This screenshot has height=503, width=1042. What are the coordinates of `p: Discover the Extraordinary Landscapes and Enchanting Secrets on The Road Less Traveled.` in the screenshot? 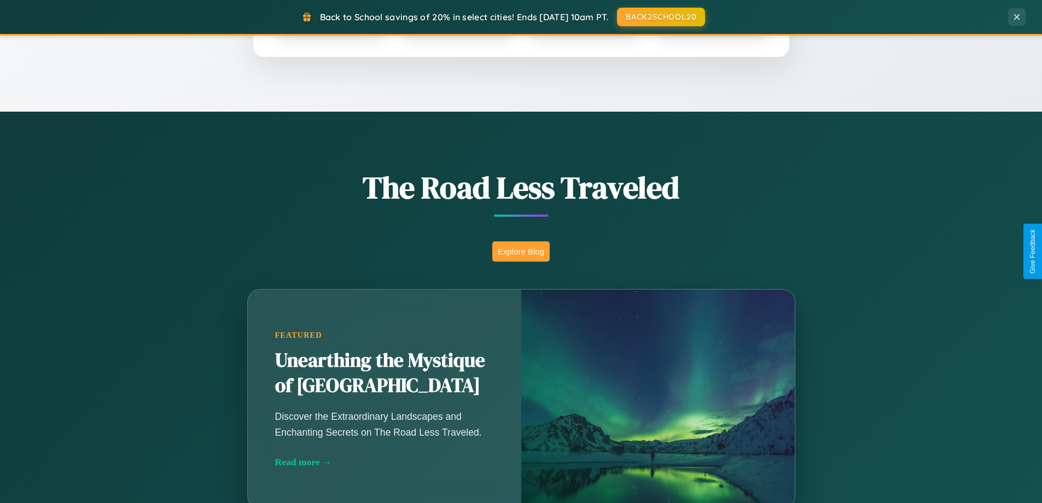 It's located at (385, 424).